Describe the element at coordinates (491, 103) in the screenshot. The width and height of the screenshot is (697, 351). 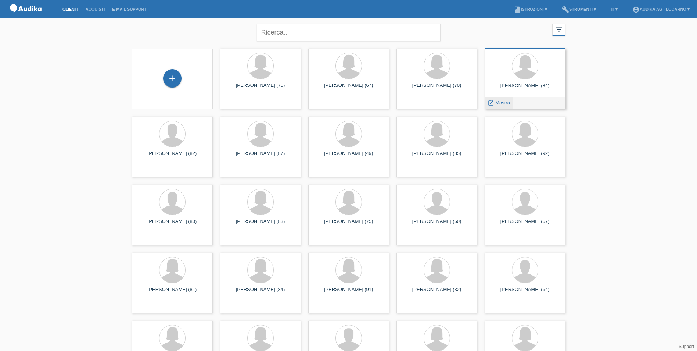
I see `i: launch` at that location.